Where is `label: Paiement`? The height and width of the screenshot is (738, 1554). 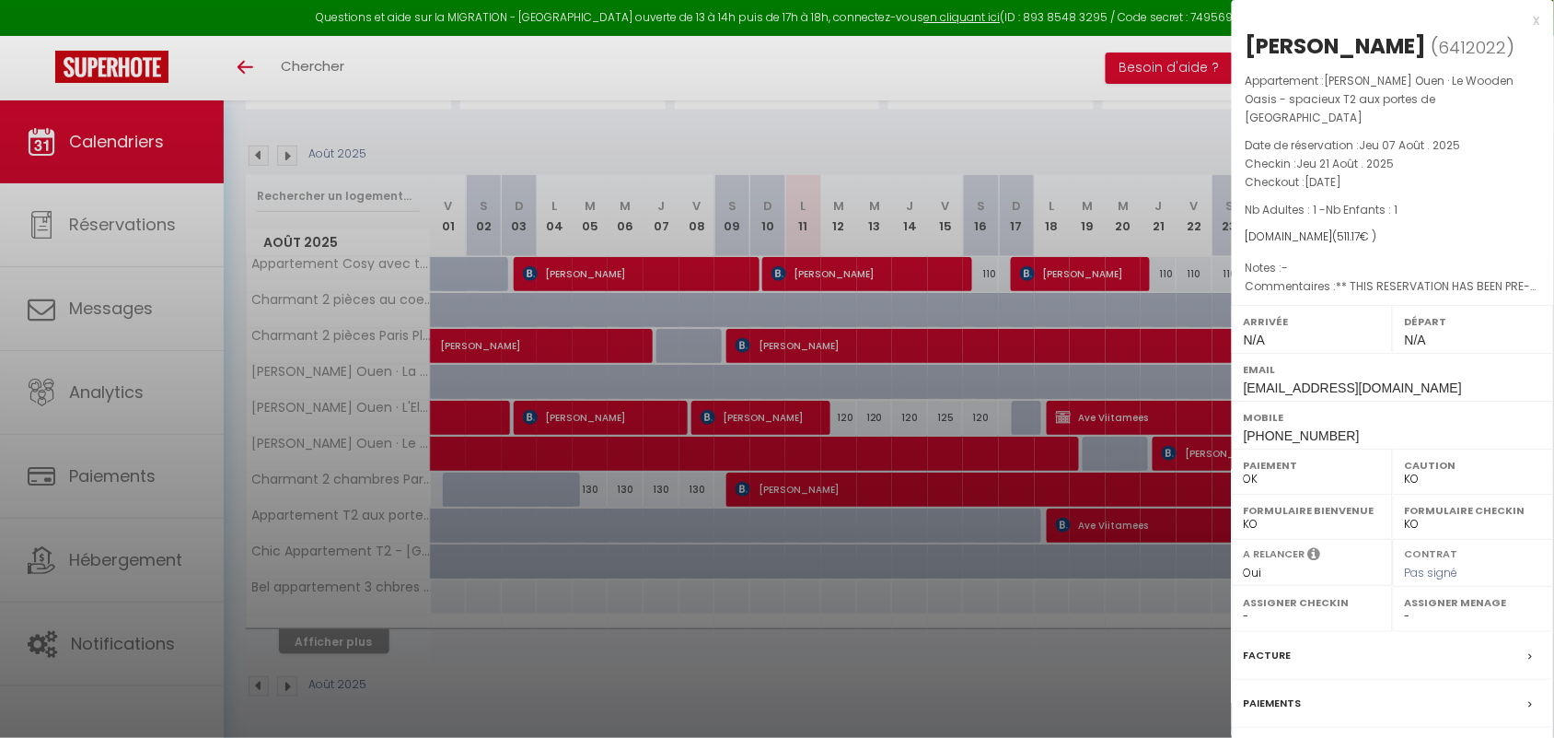 label: Paiement is located at coordinates (1312, 465).